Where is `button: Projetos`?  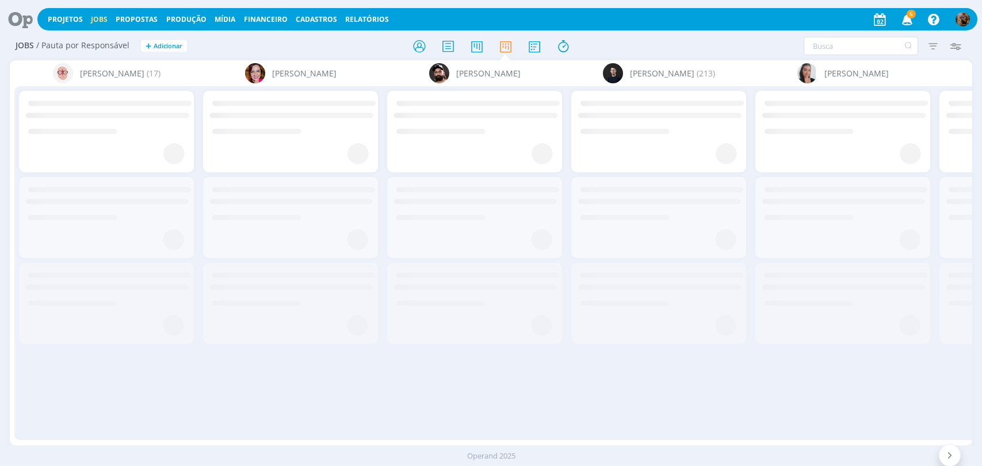 button: Projetos is located at coordinates (65, 20).